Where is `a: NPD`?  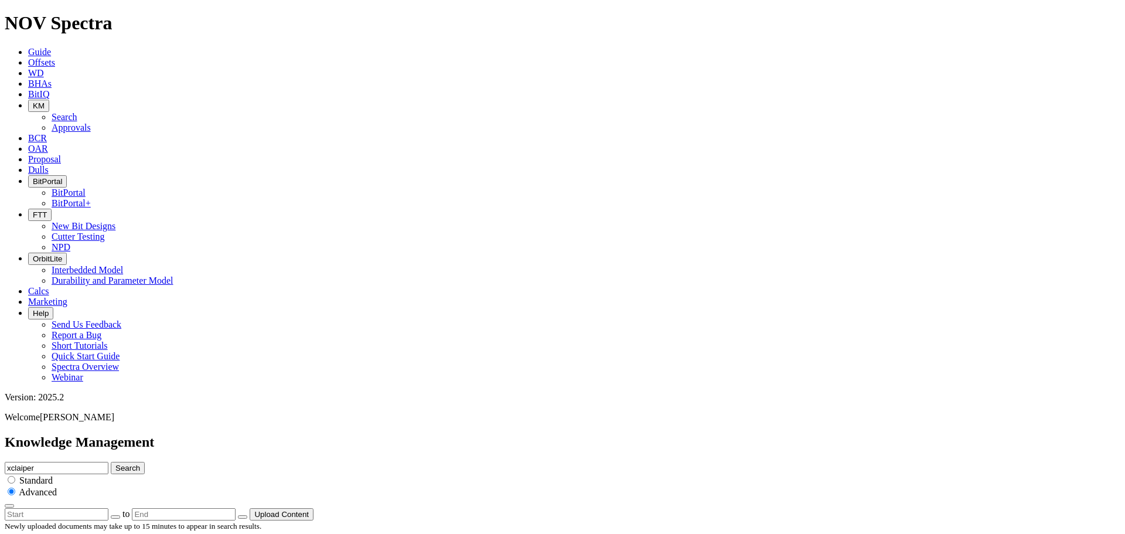 a: NPD is located at coordinates (61, 247).